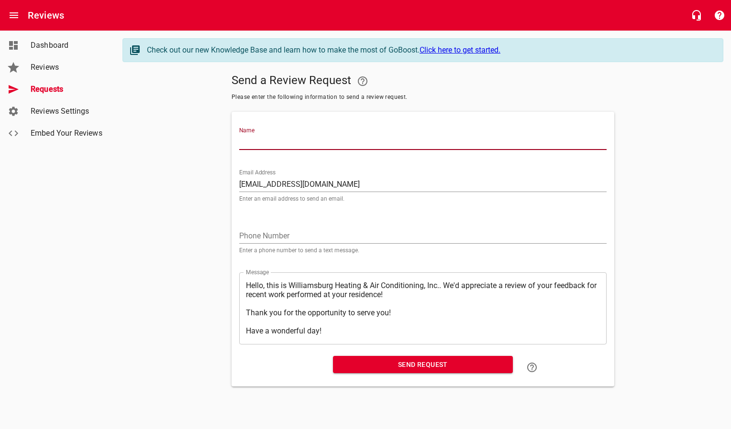  I want to click on span: Embed Your Reviews, so click(67, 133).